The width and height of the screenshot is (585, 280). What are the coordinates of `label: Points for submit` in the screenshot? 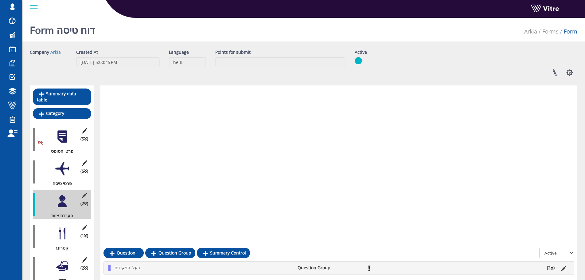 It's located at (233, 52).